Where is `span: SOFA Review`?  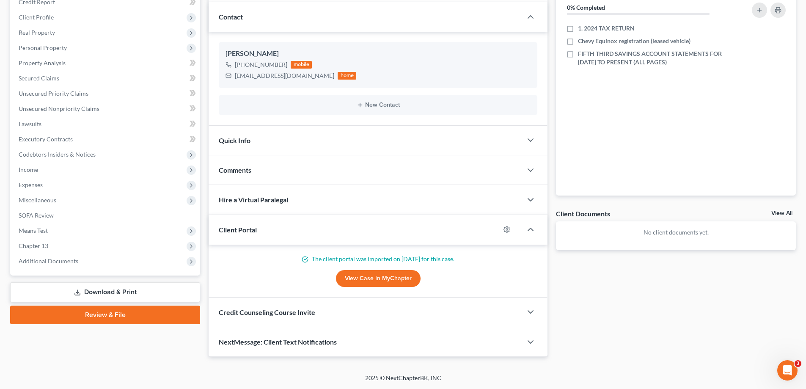 span: SOFA Review is located at coordinates (36, 215).